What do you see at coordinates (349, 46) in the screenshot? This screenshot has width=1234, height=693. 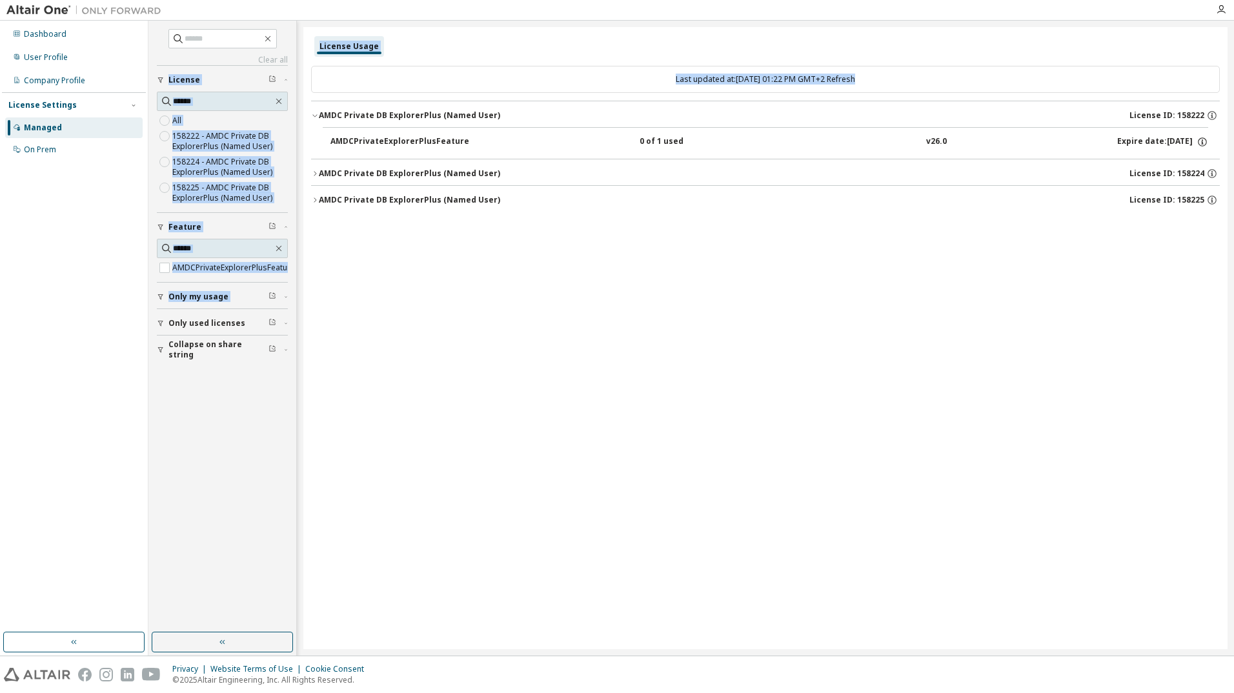 I see `div: License Usage` at bounding box center [349, 46].